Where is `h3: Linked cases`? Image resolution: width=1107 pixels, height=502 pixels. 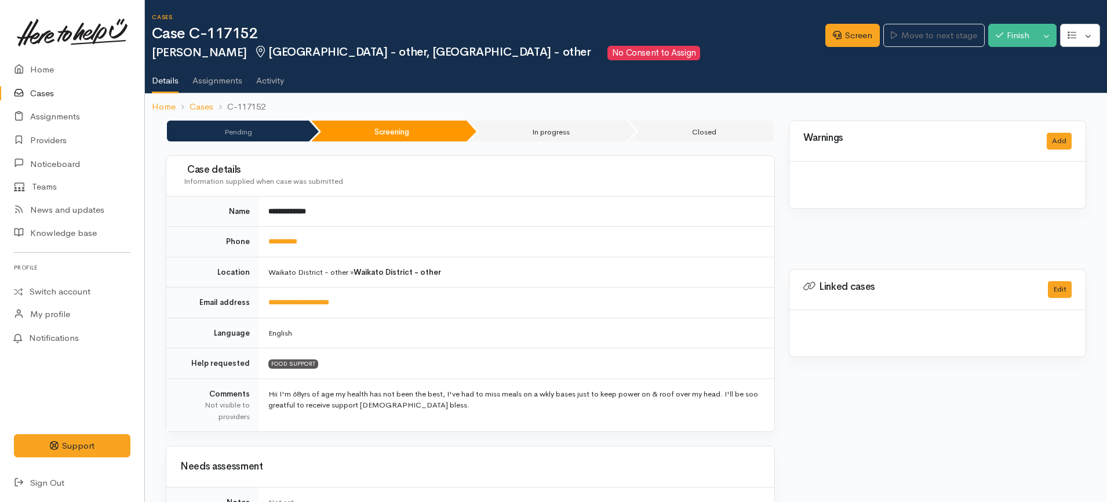
h3: Linked cases is located at coordinates (919, 287).